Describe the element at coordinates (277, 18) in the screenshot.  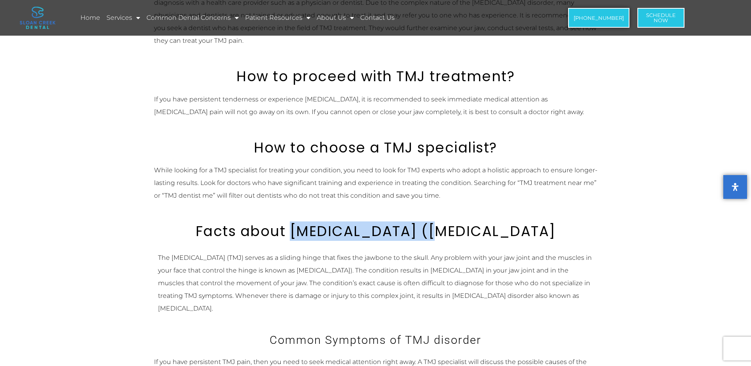
I see `a: Patient Resources` at that location.